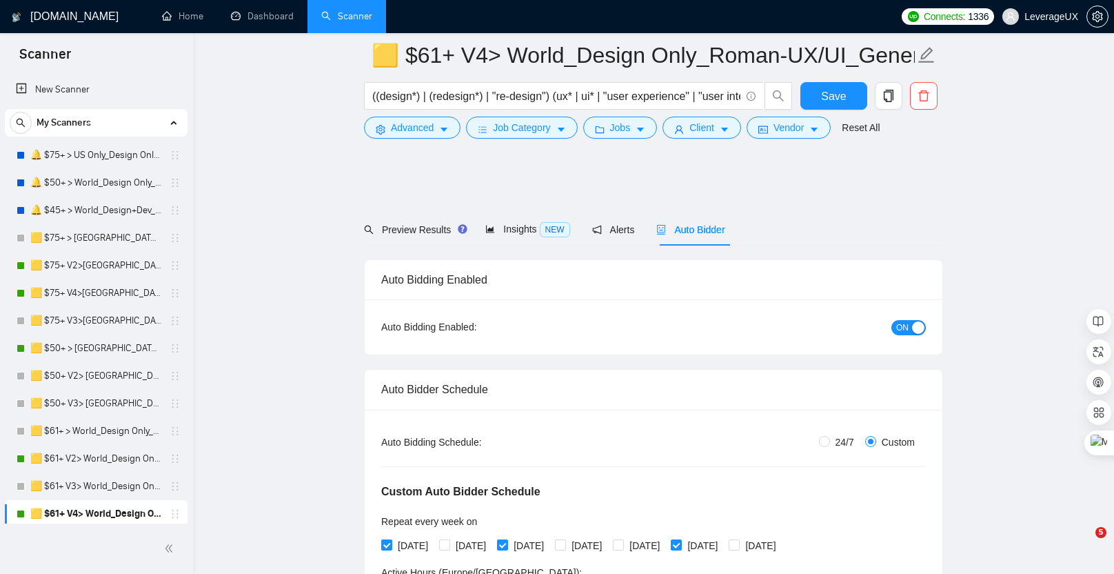 This screenshot has width=1114, height=574. I want to click on span: Vendor, so click(789, 128).